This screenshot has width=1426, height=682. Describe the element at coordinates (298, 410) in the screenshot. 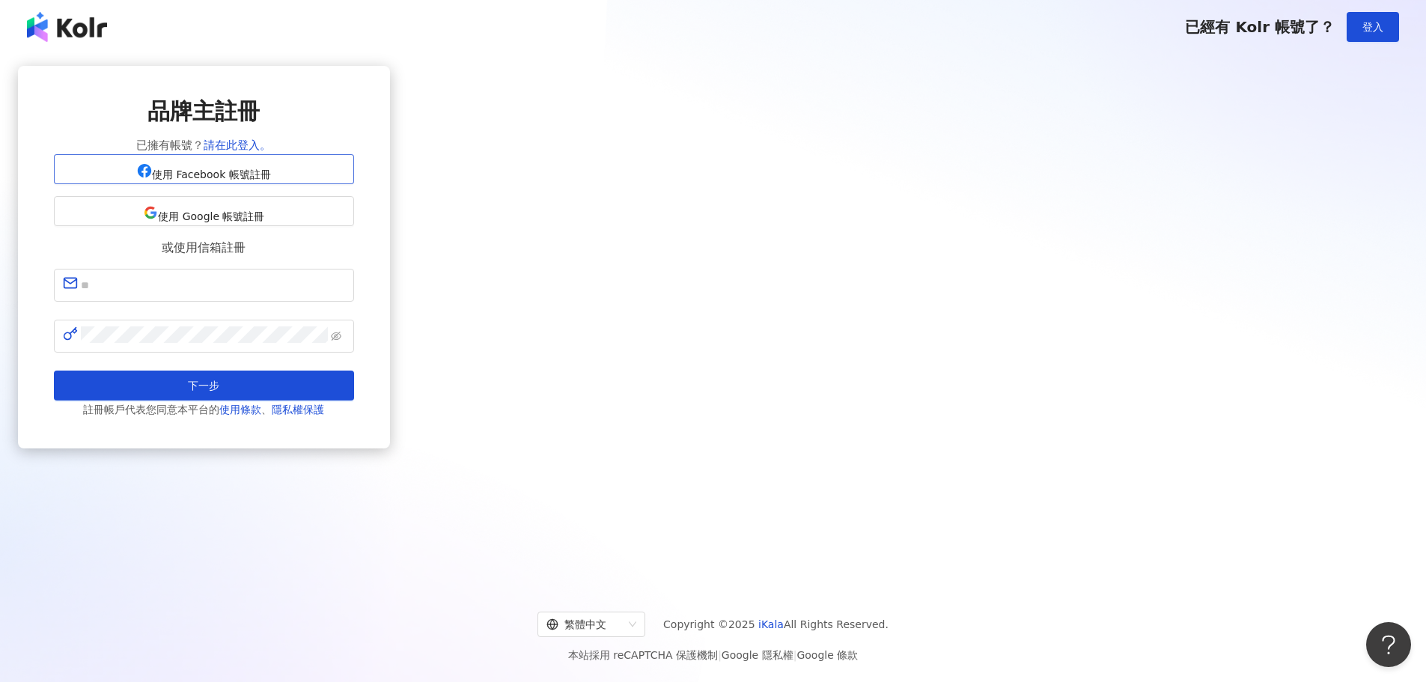

I see `a: 隱私權保護` at that location.